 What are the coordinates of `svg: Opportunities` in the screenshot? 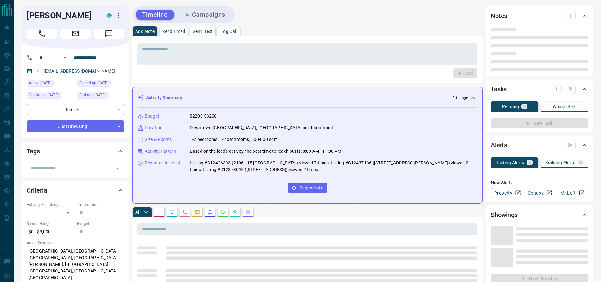 It's located at (235, 212).